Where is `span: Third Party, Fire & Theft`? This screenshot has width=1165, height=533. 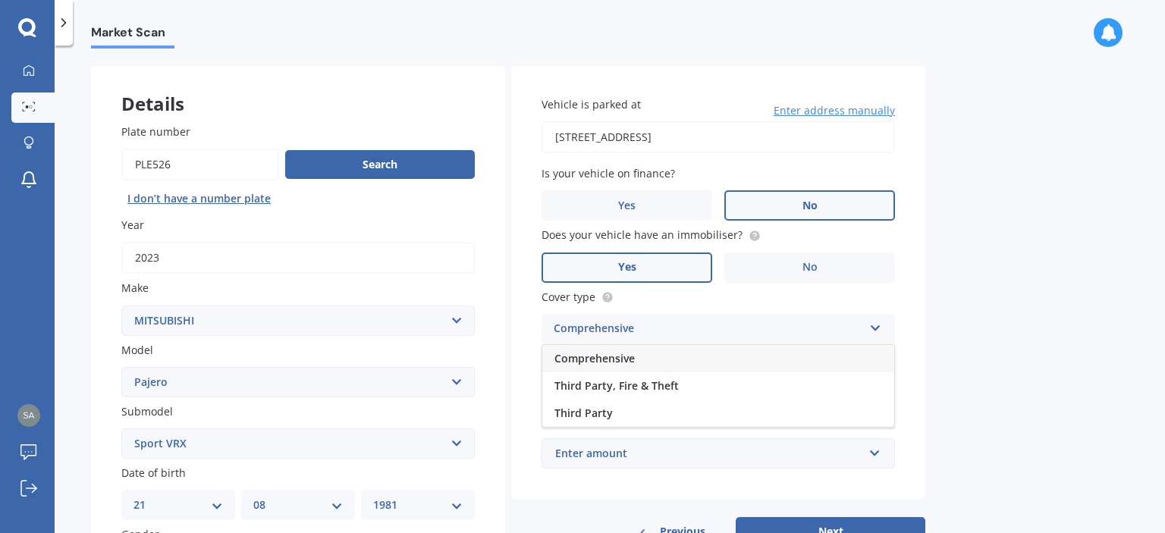
span: Third Party, Fire & Theft is located at coordinates (616, 385).